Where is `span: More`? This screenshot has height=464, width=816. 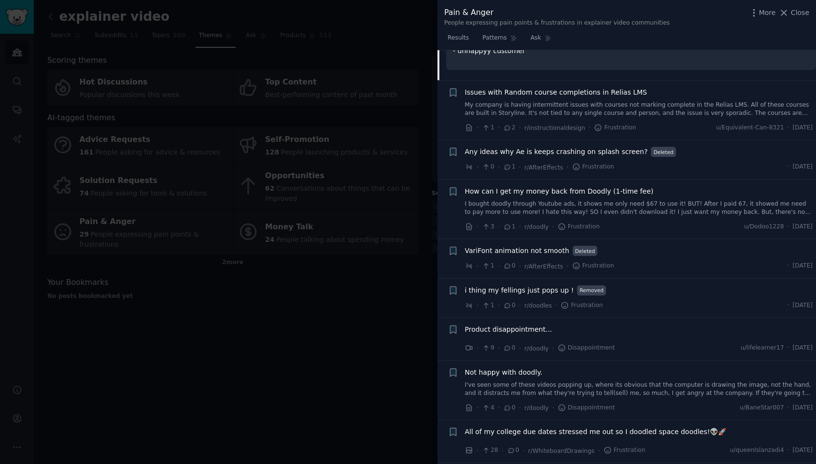
span: More is located at coordinates (767, 13).